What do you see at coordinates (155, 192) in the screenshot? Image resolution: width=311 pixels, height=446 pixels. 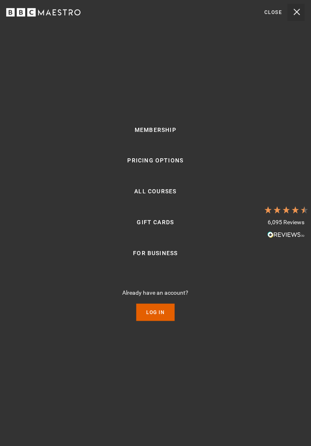 I see `a: All Courses` at bounding box center [155, 192].